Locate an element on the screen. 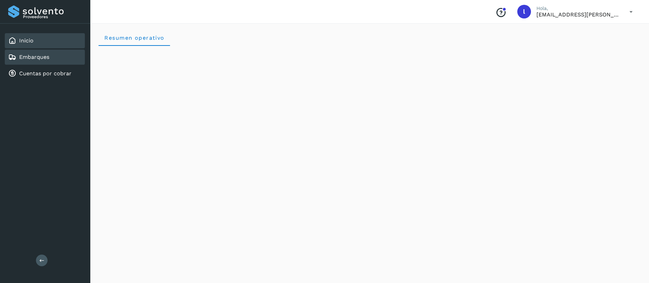 The height and width of the screenshot is (283, 649). span: Resumen operativo is located at coordinates (134, 38).